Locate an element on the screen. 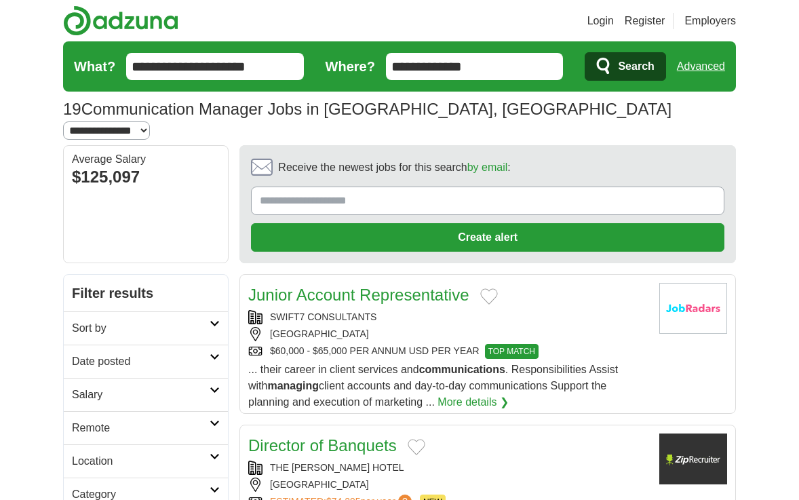 Image resolution: width=799 pixels, height=500 pixels. h2: Salary is located at coordinates (140, 395).